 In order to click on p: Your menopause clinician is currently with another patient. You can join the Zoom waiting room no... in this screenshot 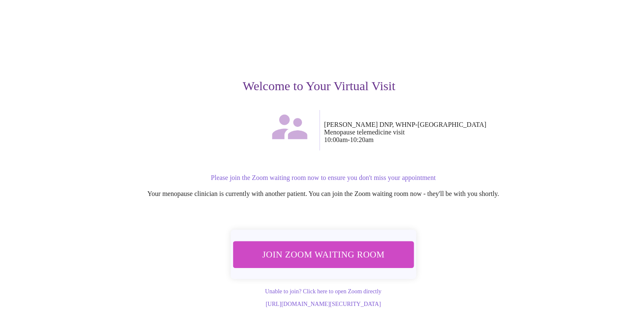, I will do `click(323, 194)`.